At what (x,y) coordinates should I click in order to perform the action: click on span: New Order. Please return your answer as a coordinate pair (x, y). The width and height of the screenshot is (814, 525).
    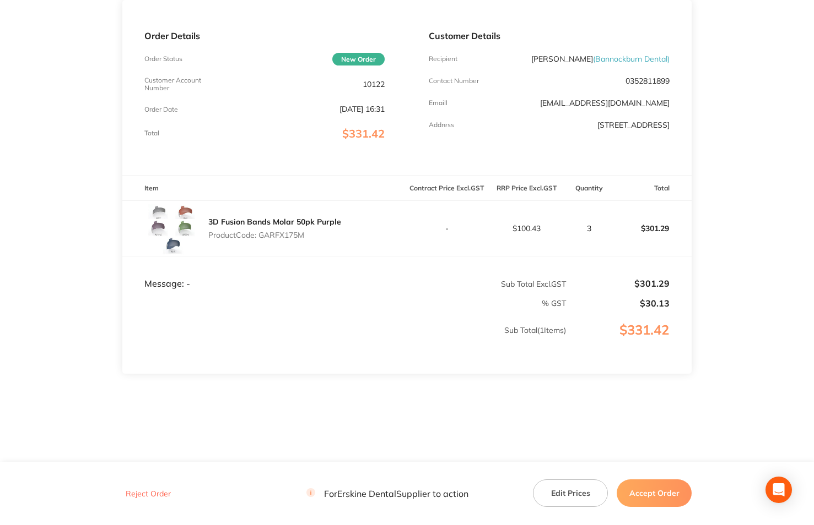
    Looking at the image, I should click on (358, 59).